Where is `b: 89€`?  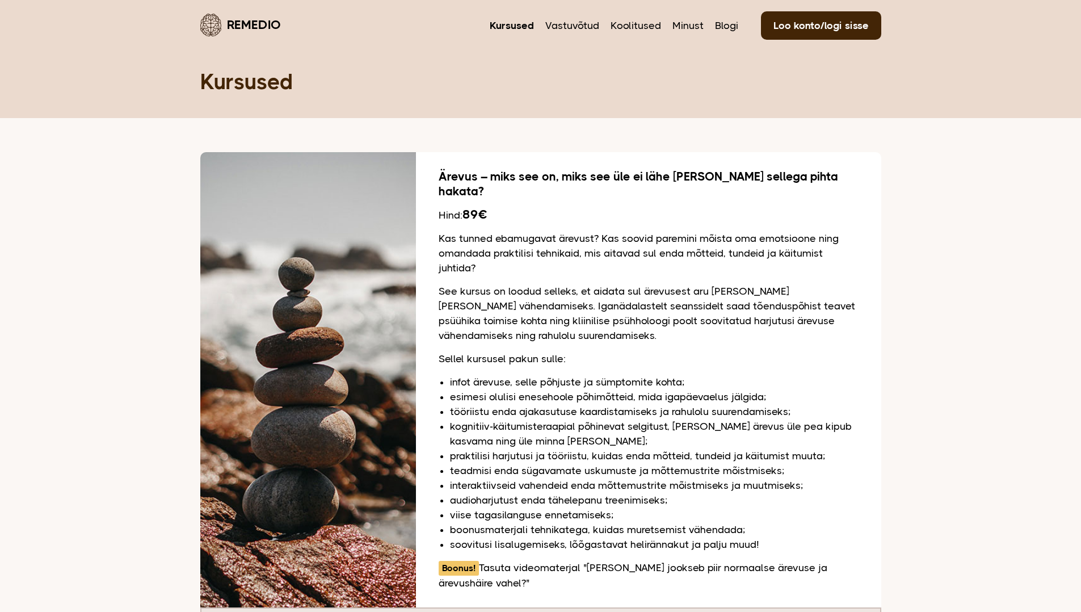 b: 89€ is located at coordinates (474, 214).